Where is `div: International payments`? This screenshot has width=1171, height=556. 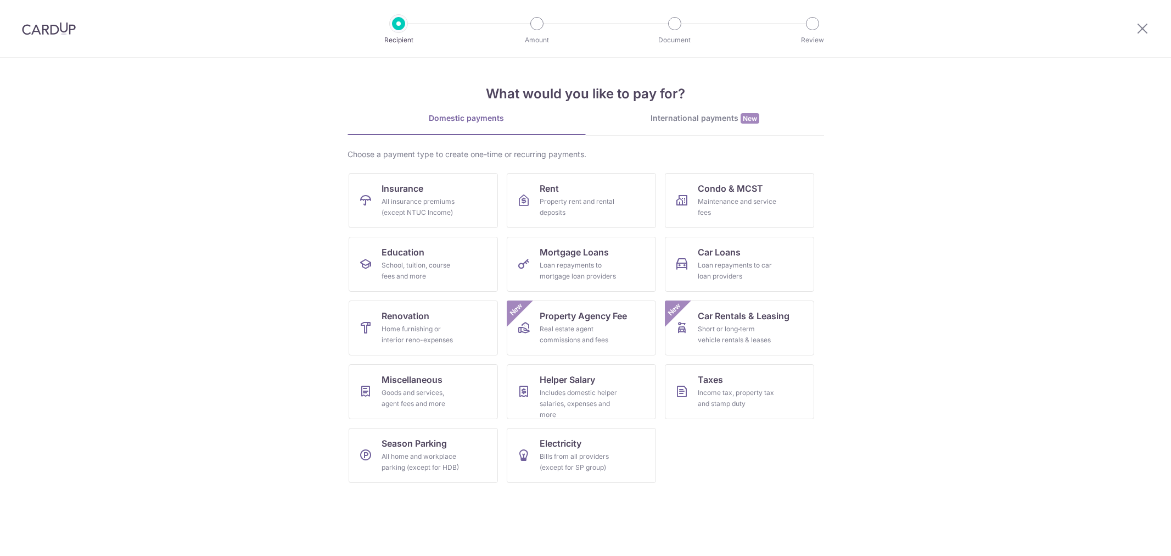 div: International payments is located at coordinates (705, 118).